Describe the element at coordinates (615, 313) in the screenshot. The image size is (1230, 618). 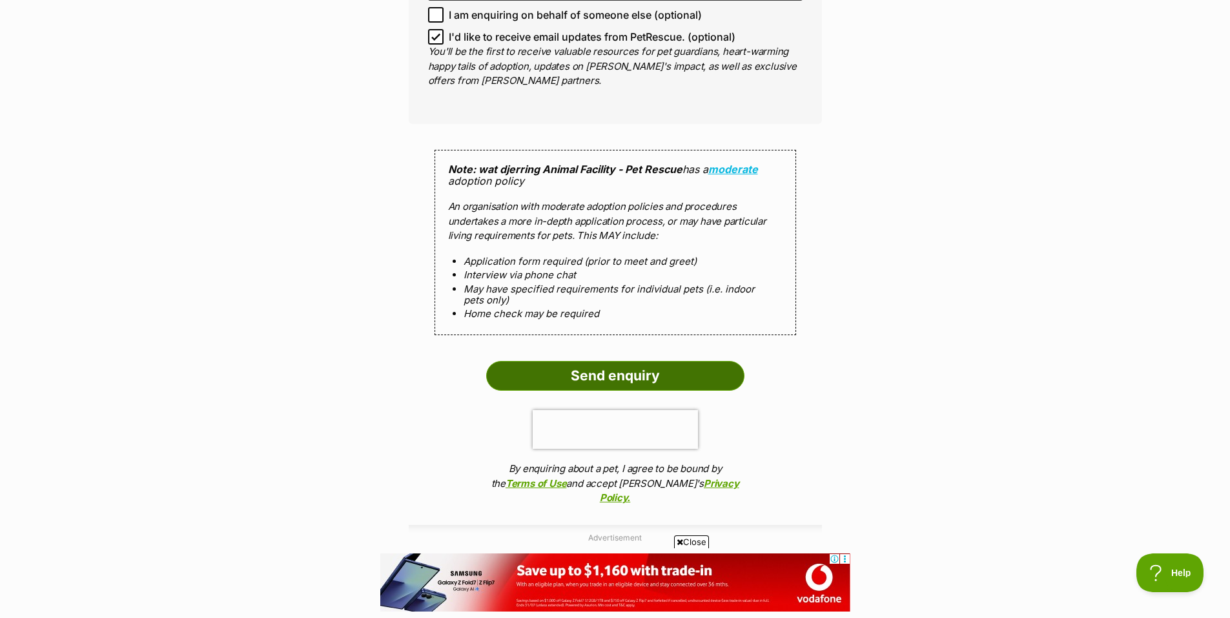
I see `li: Home check may be required` at that location.